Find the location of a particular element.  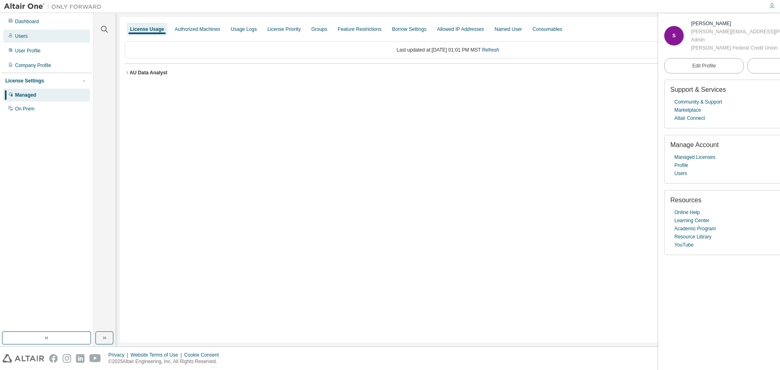

a: Community & Support is located at coordinates (698, 102).